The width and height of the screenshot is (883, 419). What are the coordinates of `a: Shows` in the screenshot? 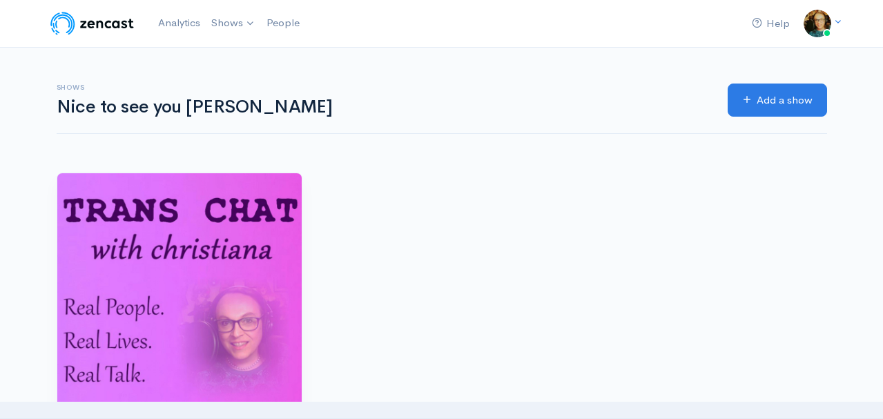 It's located at (233, 23).